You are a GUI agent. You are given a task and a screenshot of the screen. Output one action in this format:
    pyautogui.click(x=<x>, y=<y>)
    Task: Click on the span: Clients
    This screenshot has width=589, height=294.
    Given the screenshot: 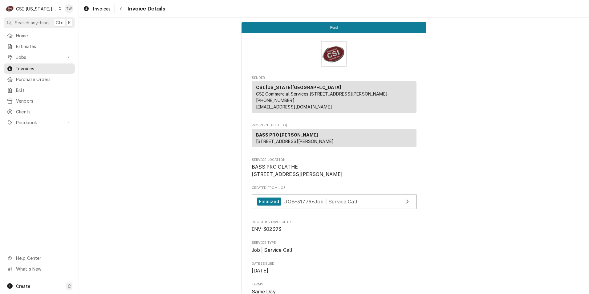 What is the action you would take?
    pyautogui.click(x=44, y=111)
    